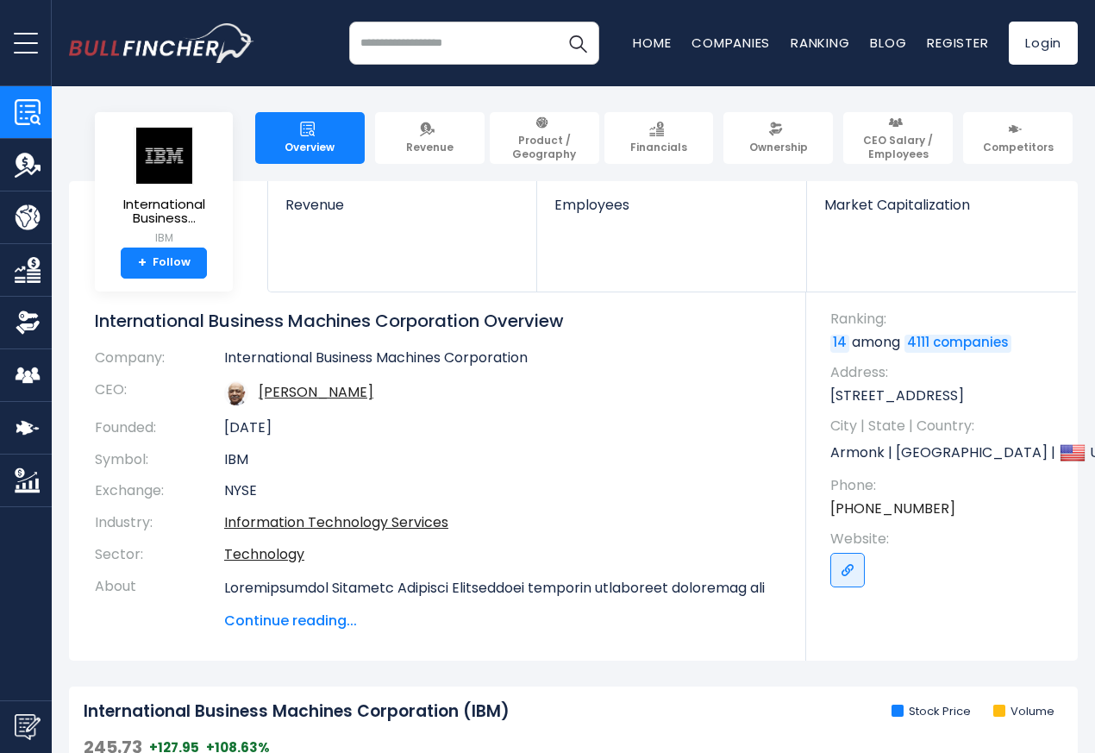 The width and height of the screenshot is (1095, 753). Describe the element at coordinates (730, 42) in the screenshot. I see `a: Companies` at that location.